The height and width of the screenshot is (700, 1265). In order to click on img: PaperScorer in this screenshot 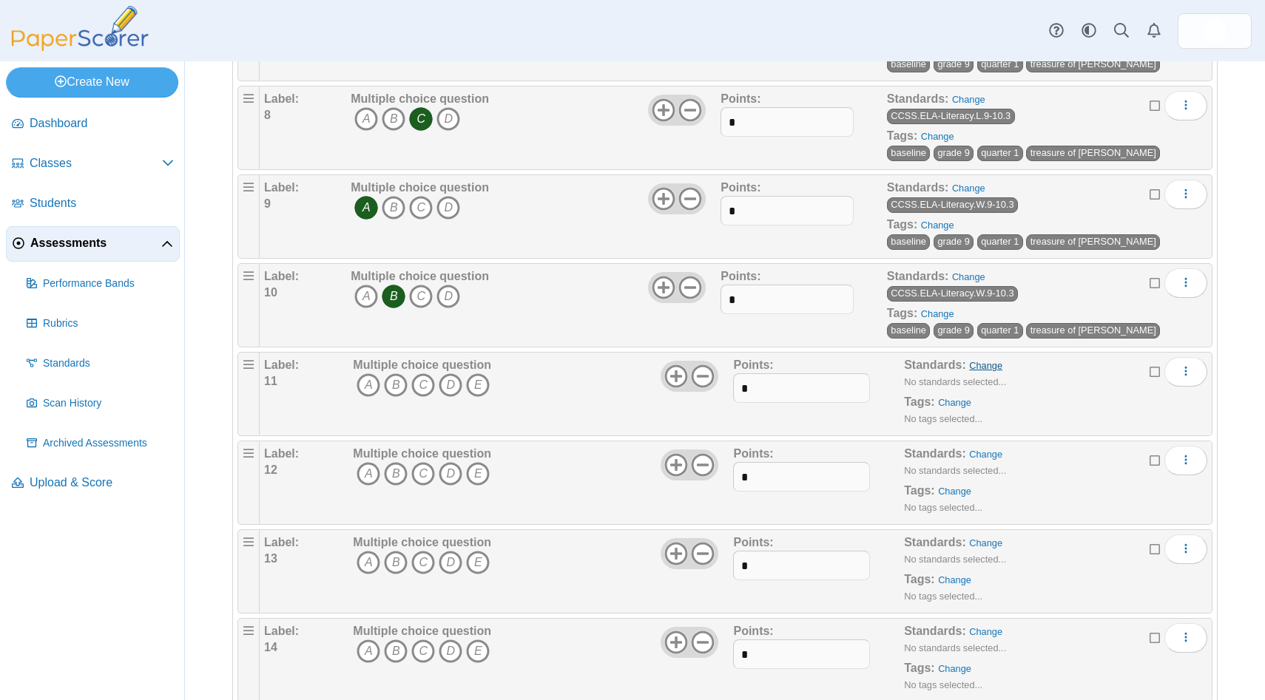, I will do `click(80, 28)`.